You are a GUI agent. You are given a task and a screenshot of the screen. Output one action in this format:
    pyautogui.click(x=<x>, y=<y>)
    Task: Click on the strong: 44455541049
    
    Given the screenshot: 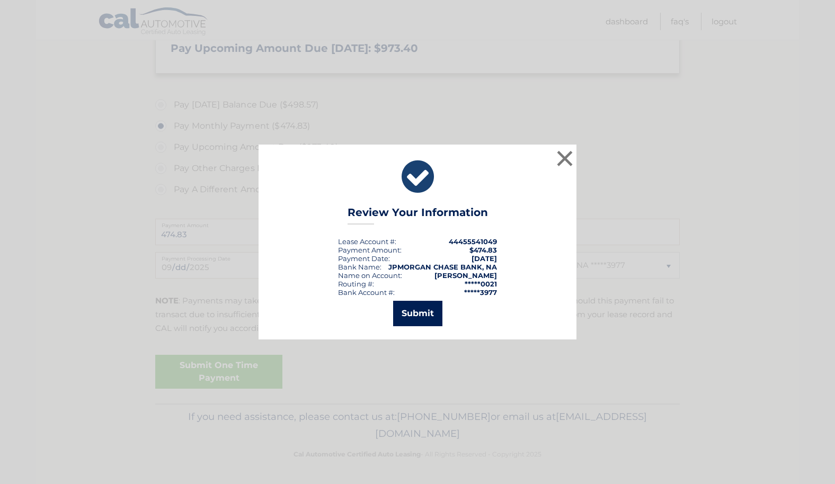 What is the action you would take?
    pyautogui.click(x=473, y=242)
    